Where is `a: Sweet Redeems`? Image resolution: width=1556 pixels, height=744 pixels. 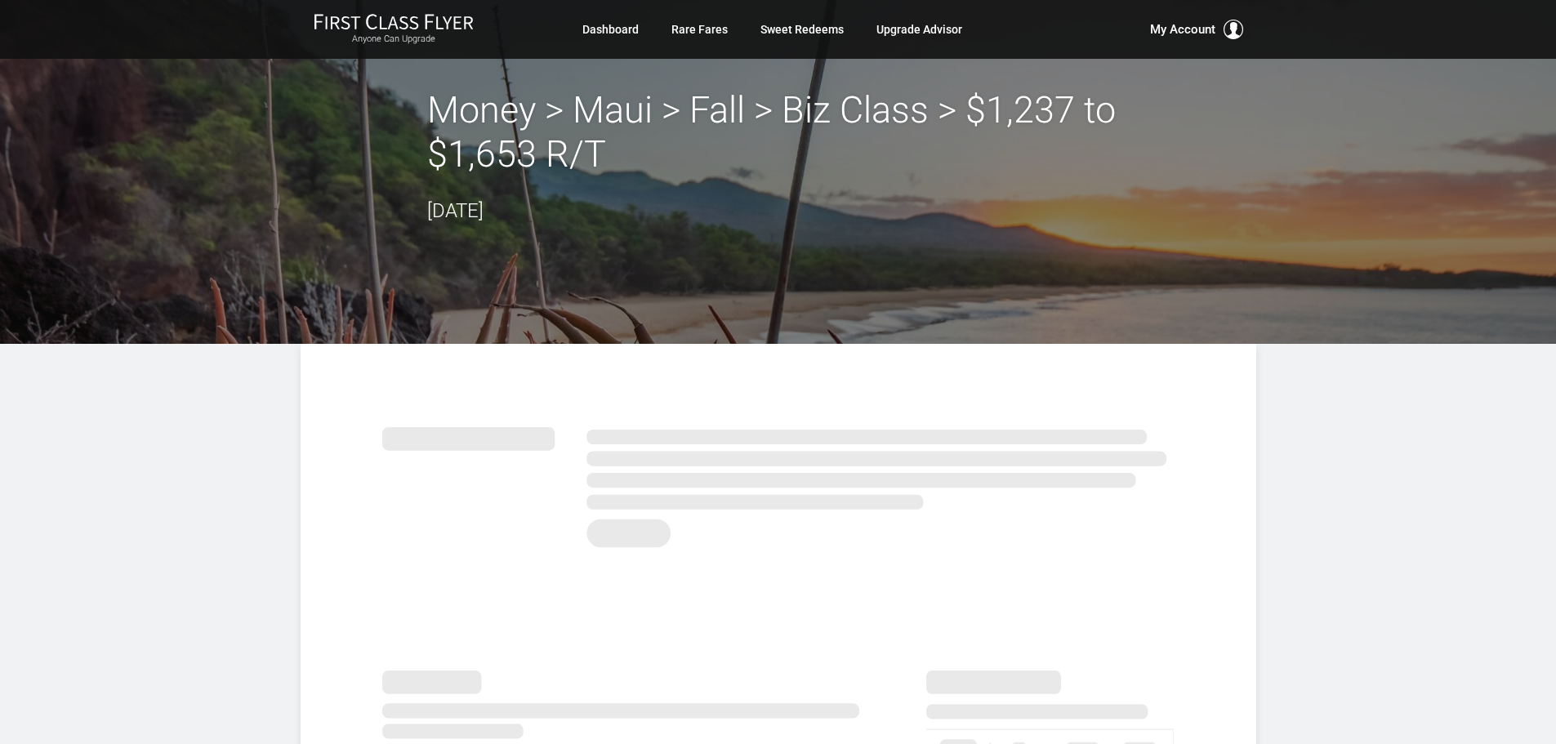
a: Sweet Redeems is located at coordinates (802, 29).